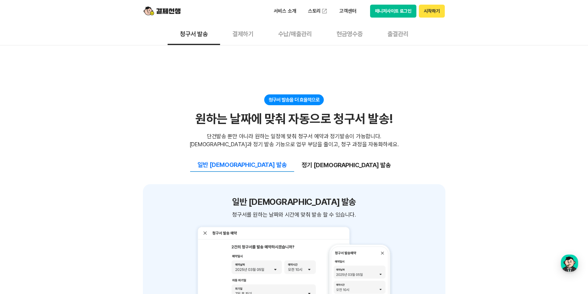 The image size is (588, 294). I want to click on button: 시작하기, so click(432, 11).